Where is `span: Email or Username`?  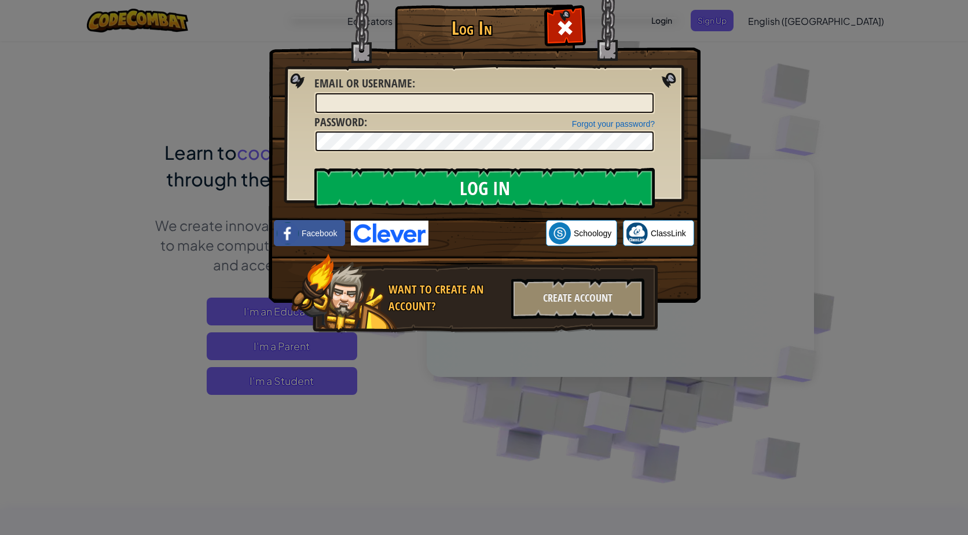
span: Email or Username is located at coordinates (363, 83).